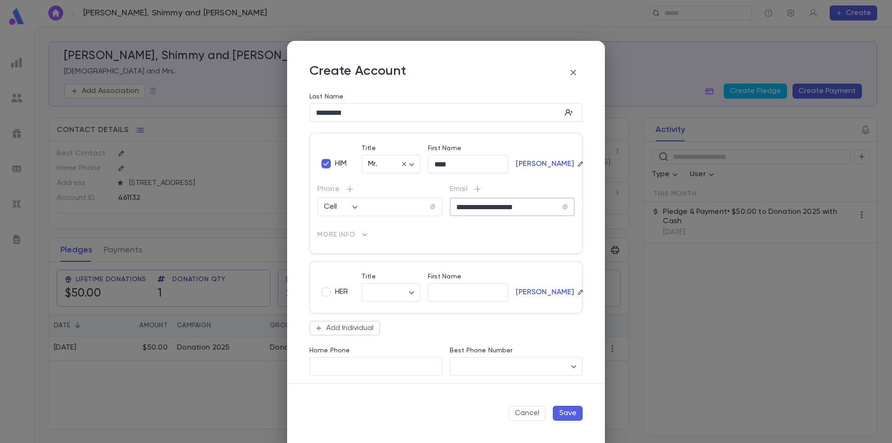  What do you see at coordinates (481, 350) in the screenshot?
I see `label: Best Phone Number` at bounding box center [481, 350].